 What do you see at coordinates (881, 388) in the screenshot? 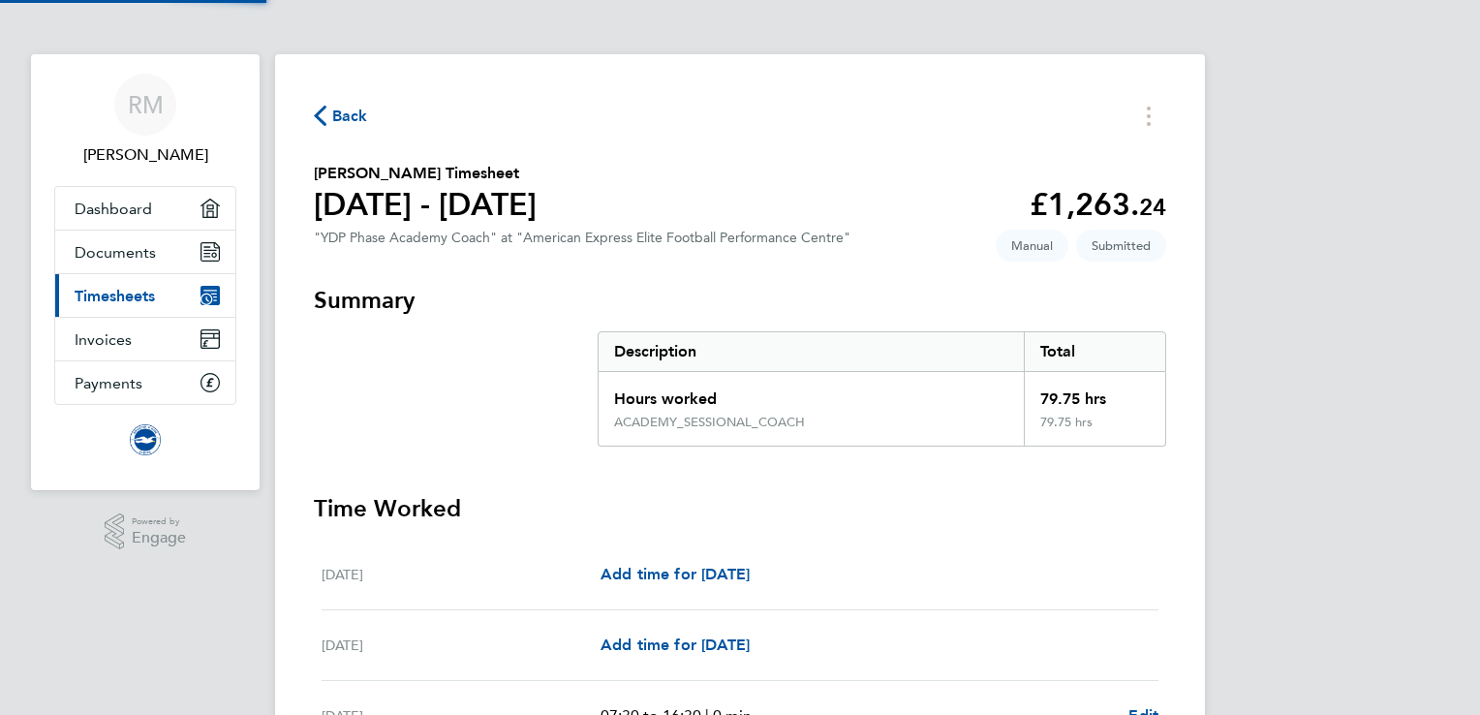
I see `div: Summary` at bounding box center [881, 388].